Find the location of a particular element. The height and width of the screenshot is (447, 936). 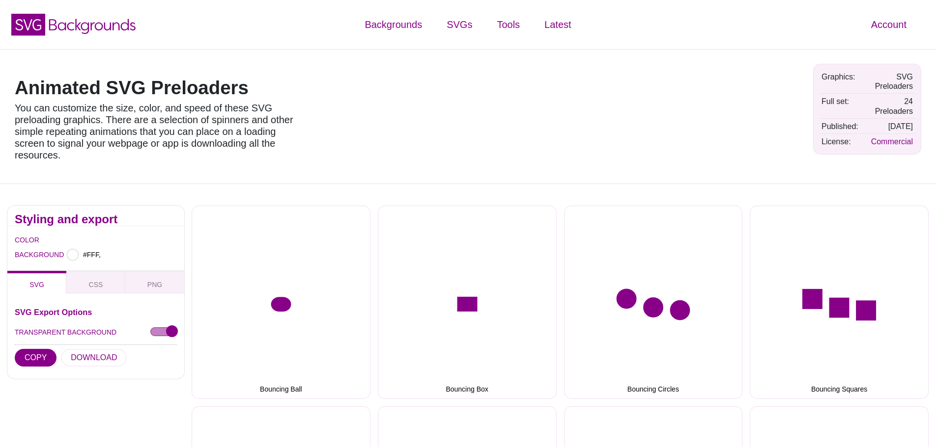

td: SVG Preloaders is located at coordinates (888, 82).